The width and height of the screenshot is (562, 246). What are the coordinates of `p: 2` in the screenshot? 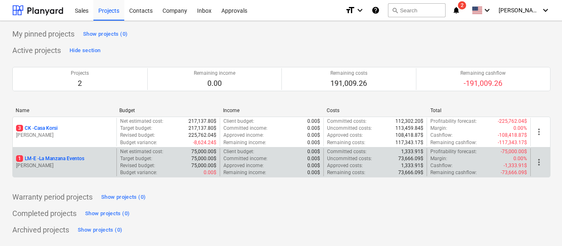 It's located at (80, 83).